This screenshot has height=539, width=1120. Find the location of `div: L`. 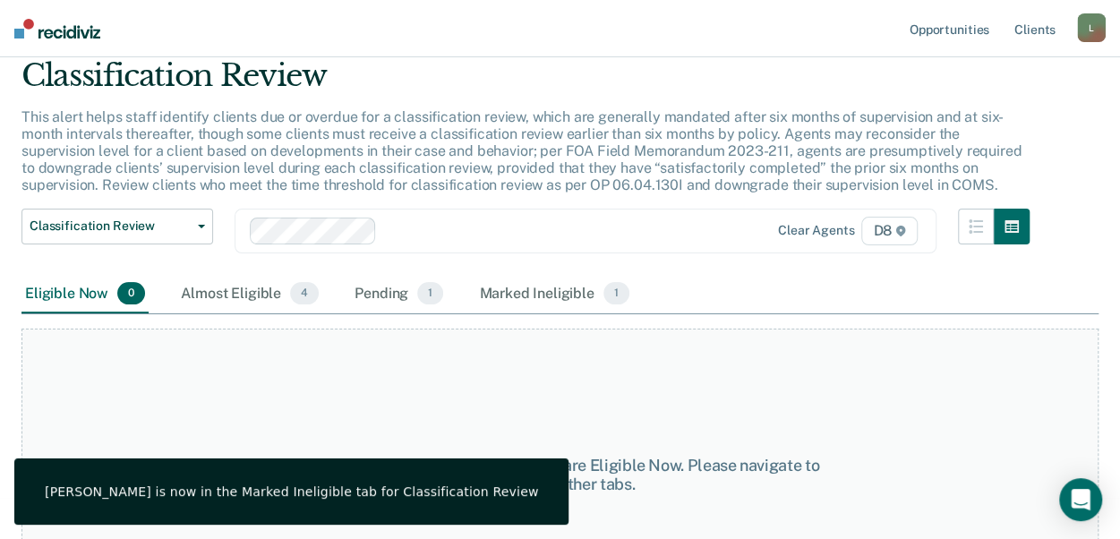

div: L is located at coordinates (1091, 28).